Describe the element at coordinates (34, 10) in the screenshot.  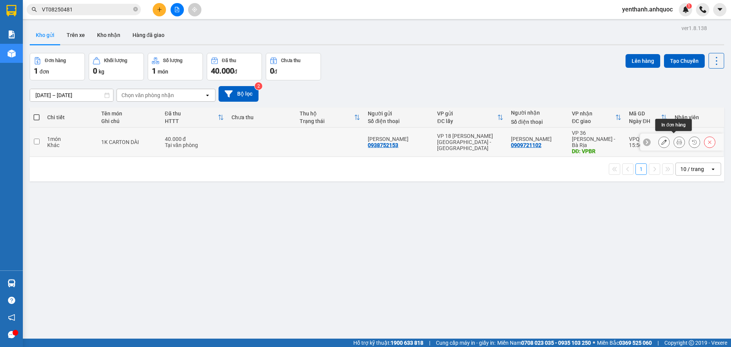
I see `span: search` at that location.